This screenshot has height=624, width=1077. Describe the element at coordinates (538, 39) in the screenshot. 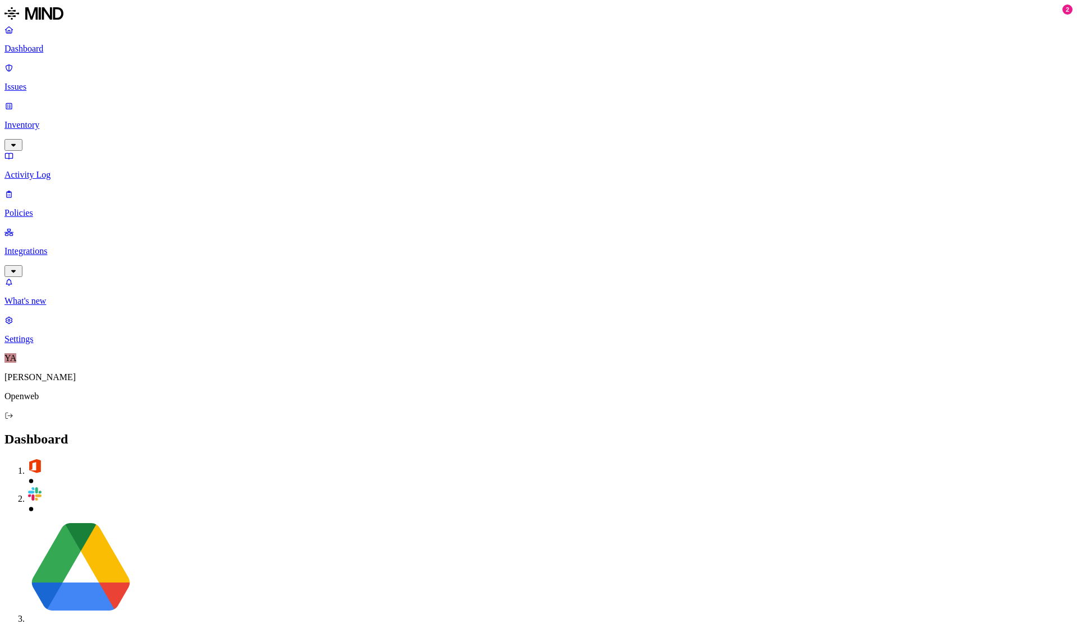

I see `a: Dashboard` at that location.